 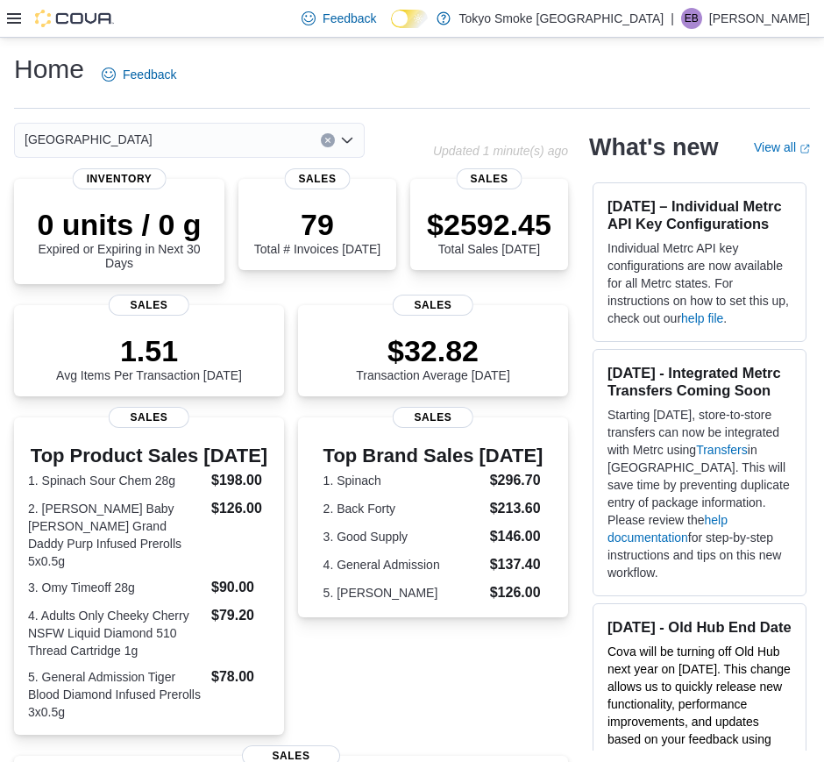 What do you see at coordinates (328, 140) in the screenshot?
I see `button: Clear input` at bounding box center [328, 140].